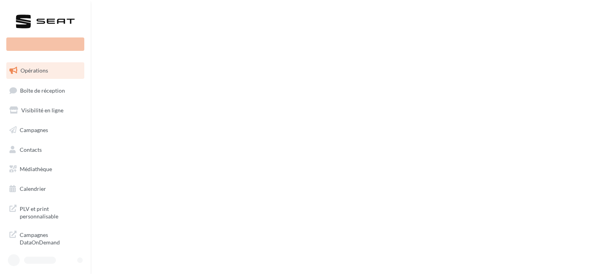  Describe the element at coordinates (45, 150) in the screenshot. I see `a: Contacts` at that location.